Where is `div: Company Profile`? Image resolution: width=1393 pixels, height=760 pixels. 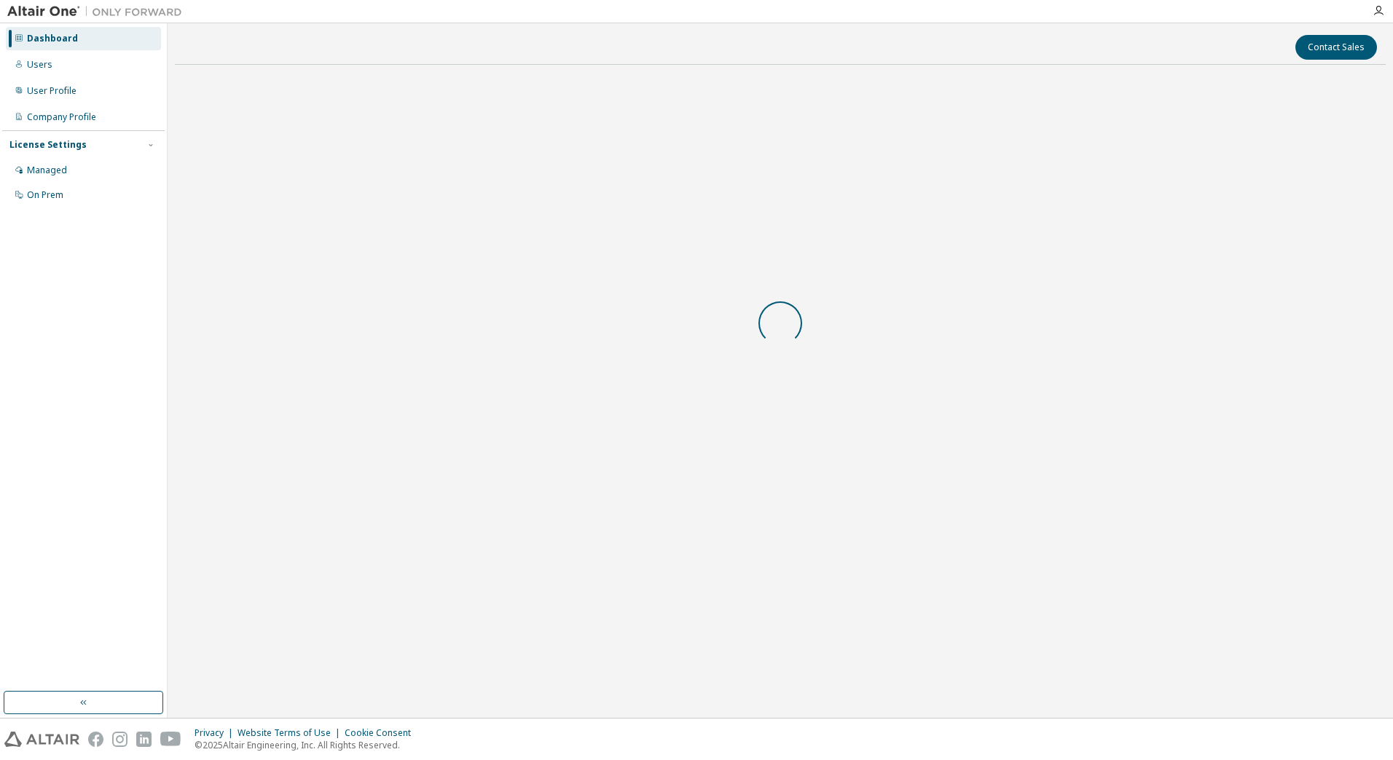 div: Company Profile is located at coordinates (61, 117).